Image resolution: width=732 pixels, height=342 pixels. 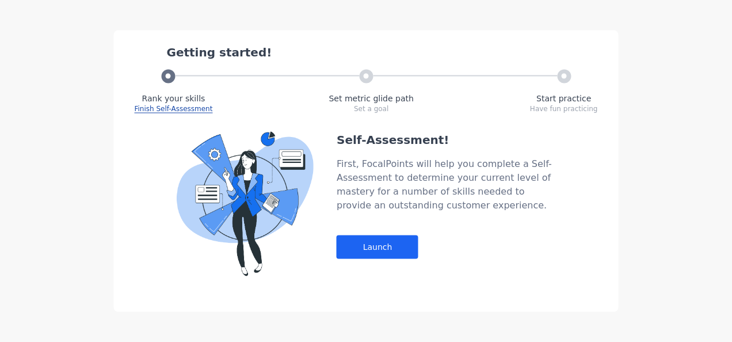 What do you see at coordinates (564, 98) in the screenshot?
I see `div: Start practice` at bounding box center [564, 98].